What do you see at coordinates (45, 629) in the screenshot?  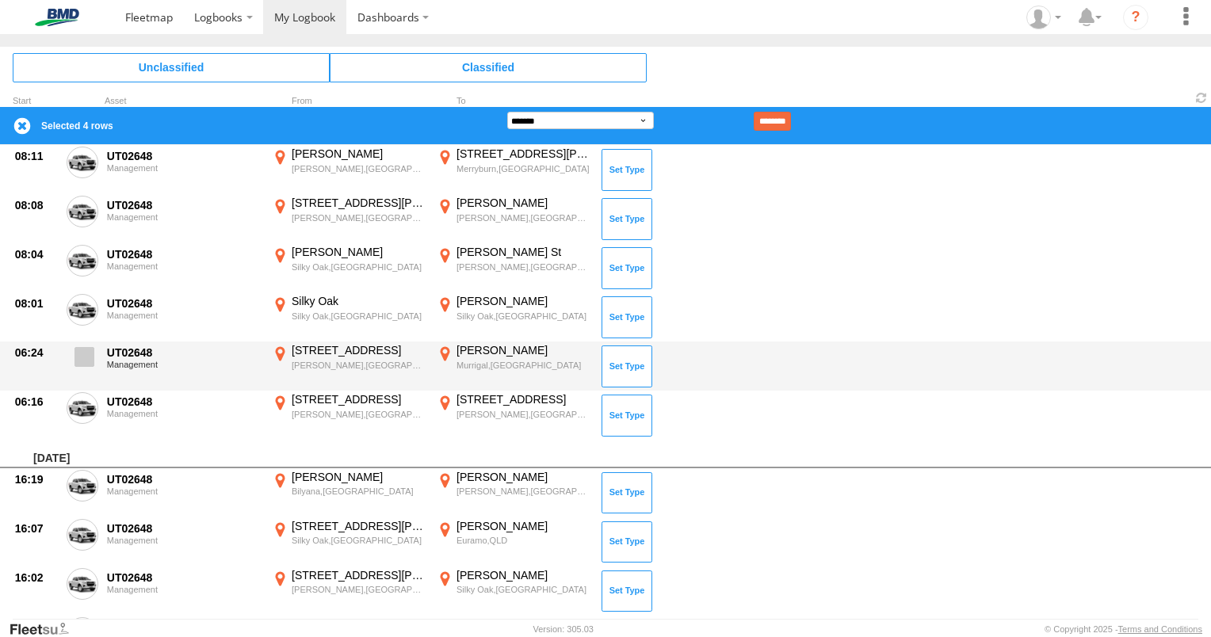 I see `a: Visit our Website` at bounding box center [45, 629].